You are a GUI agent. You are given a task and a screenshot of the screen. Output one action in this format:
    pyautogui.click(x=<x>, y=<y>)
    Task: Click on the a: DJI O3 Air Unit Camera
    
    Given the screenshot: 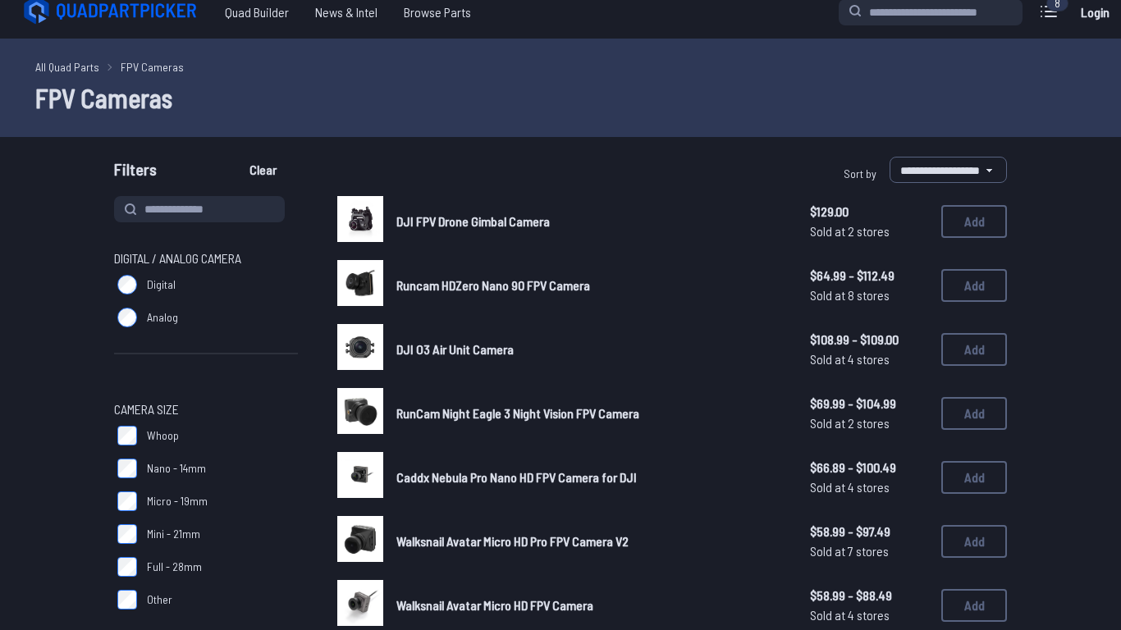 What is the action you would take?
    pyautogui.click(x=590, y=349)
    